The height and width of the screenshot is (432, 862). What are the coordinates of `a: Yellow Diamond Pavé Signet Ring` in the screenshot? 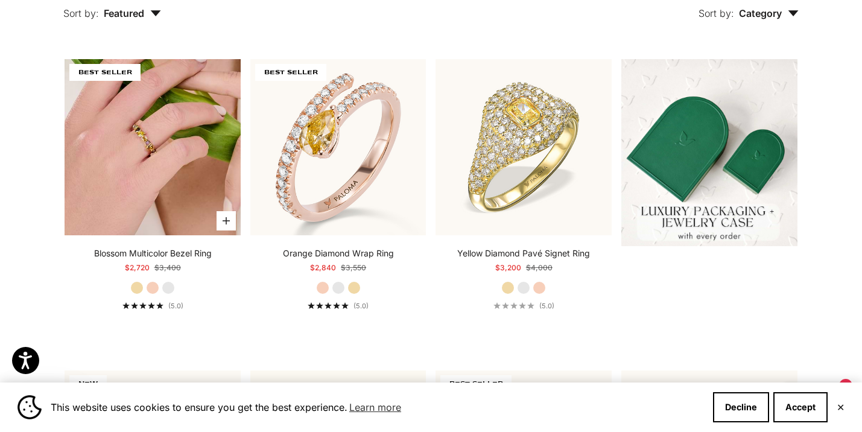 It's located at (523, 253).